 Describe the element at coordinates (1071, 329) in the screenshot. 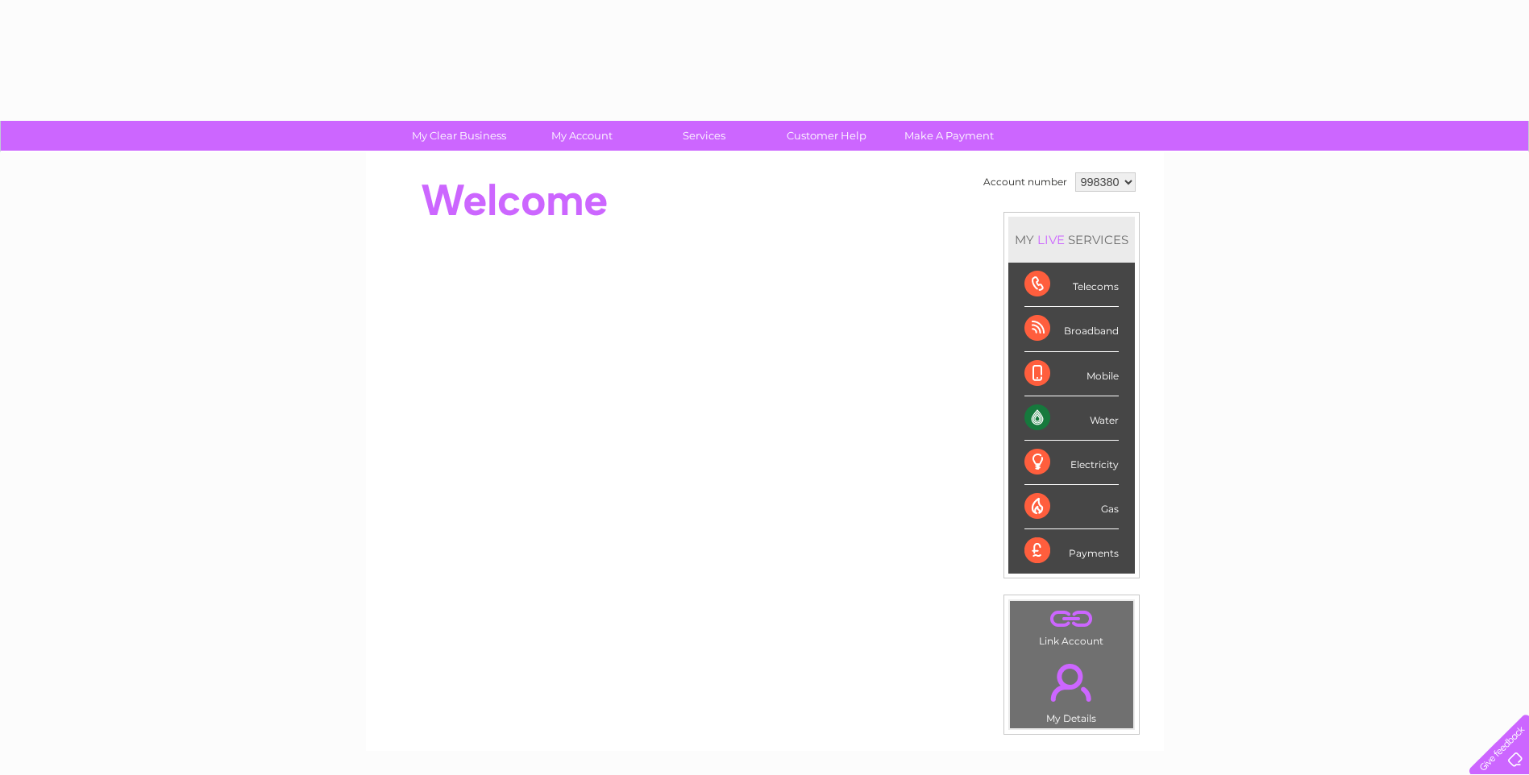

I see `div: Broadband` at that location.